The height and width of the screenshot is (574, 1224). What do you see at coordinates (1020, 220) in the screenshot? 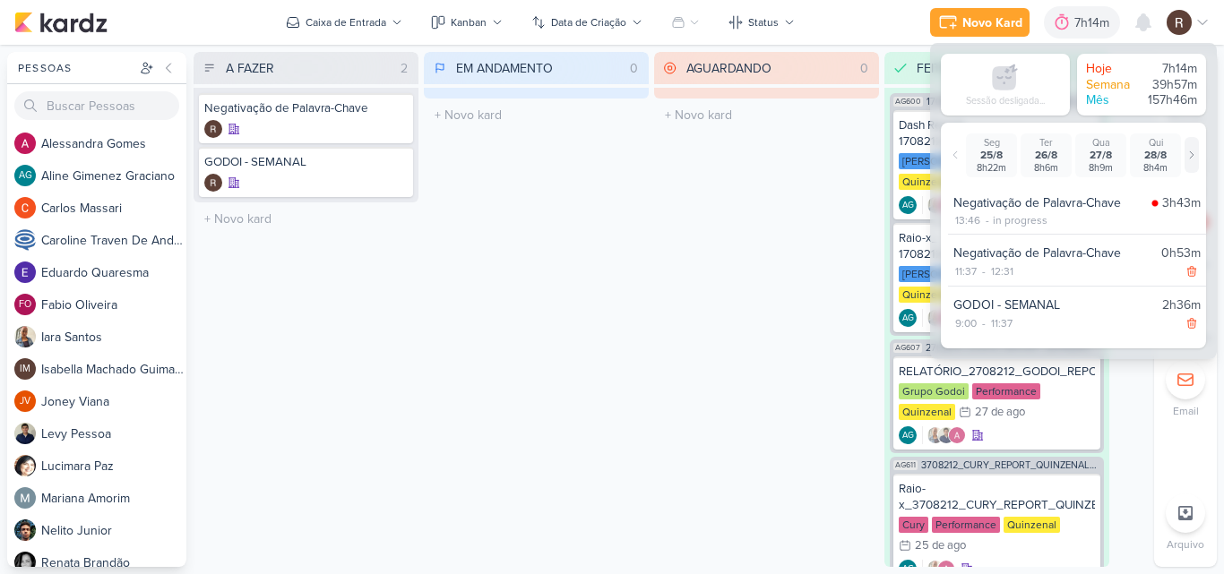
I see `div: in progress` at bounding box center [1020, 220].